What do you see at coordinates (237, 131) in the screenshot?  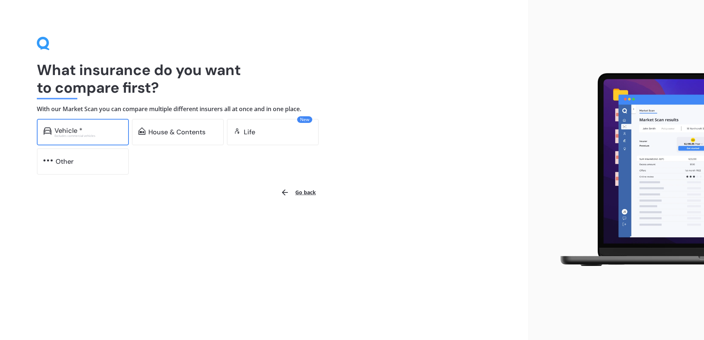 I see `img: life.f720d6a2d7cdcd3ad642.svg` at bounding box center [237, 131].